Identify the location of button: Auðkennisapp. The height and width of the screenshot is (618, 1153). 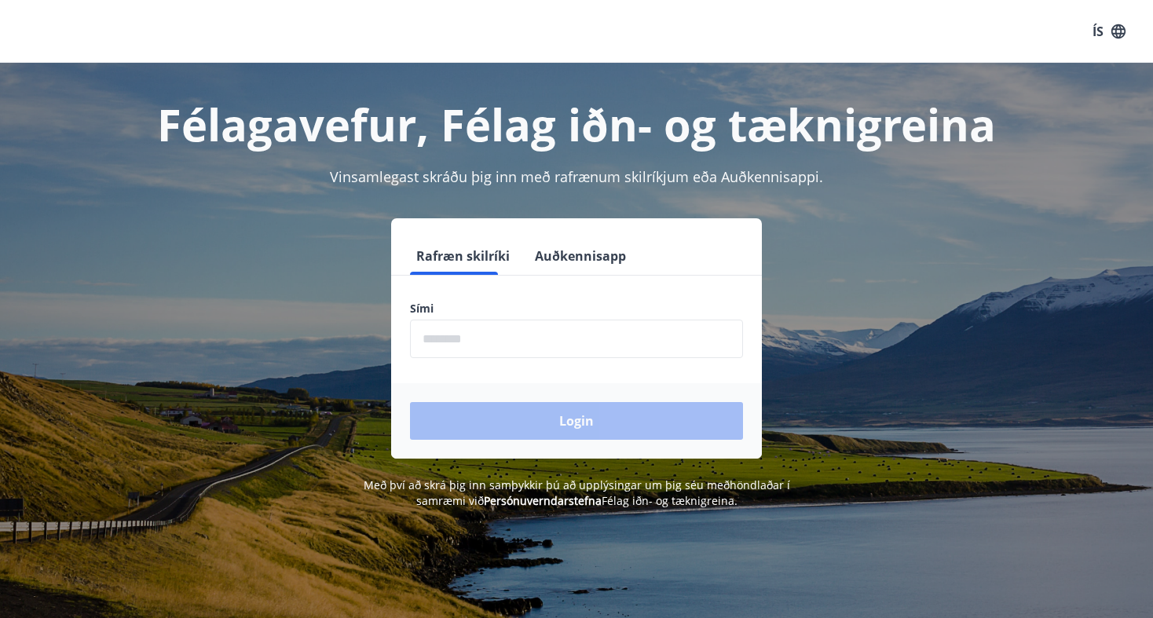
(581, 256).